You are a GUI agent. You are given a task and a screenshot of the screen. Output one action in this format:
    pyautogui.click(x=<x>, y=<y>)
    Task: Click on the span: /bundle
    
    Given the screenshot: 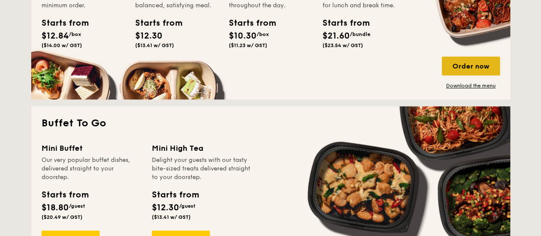 What is the action you would take?
    pyautogui.click(x=360, y=34)
    